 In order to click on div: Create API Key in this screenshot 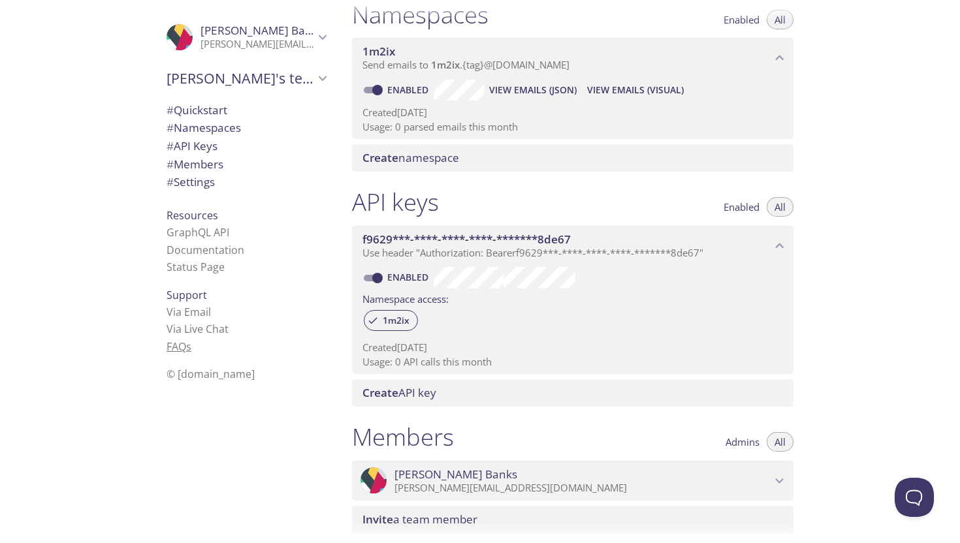, I will do `click(573, 393)`.